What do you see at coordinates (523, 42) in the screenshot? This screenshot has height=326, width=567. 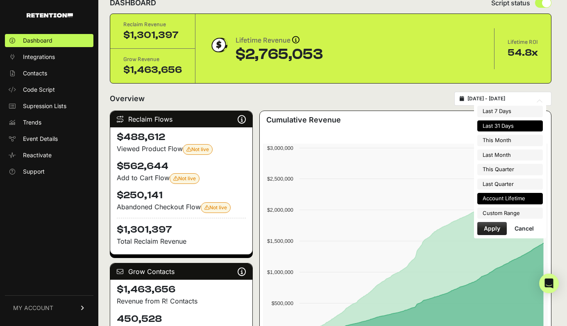 I see `div: Lifetime ROI` at bounding box center [523, 42].